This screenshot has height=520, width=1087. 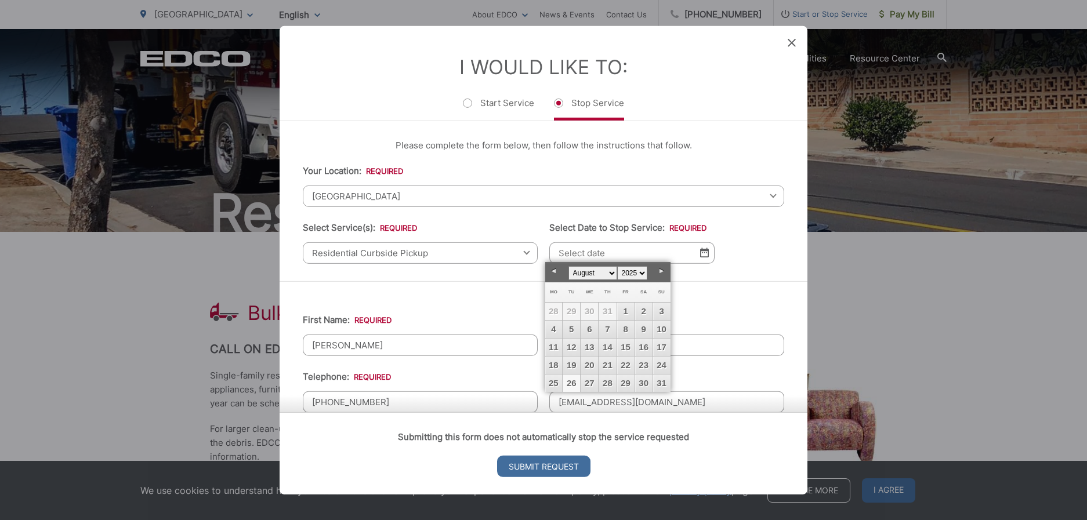 I want to click on a: Next, so click(x=662, y=271).